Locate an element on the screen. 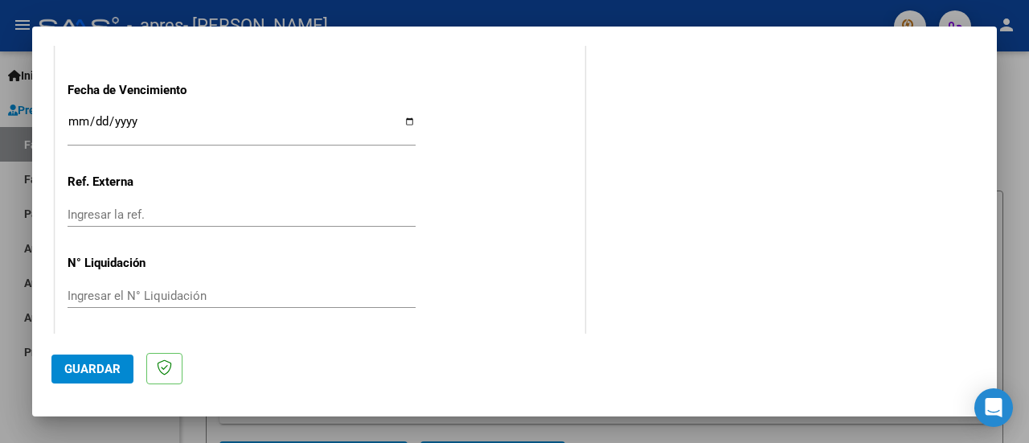 This screenshot has height=443, width=1029. p: N° Liquidación is located at coordinates (143, 263).